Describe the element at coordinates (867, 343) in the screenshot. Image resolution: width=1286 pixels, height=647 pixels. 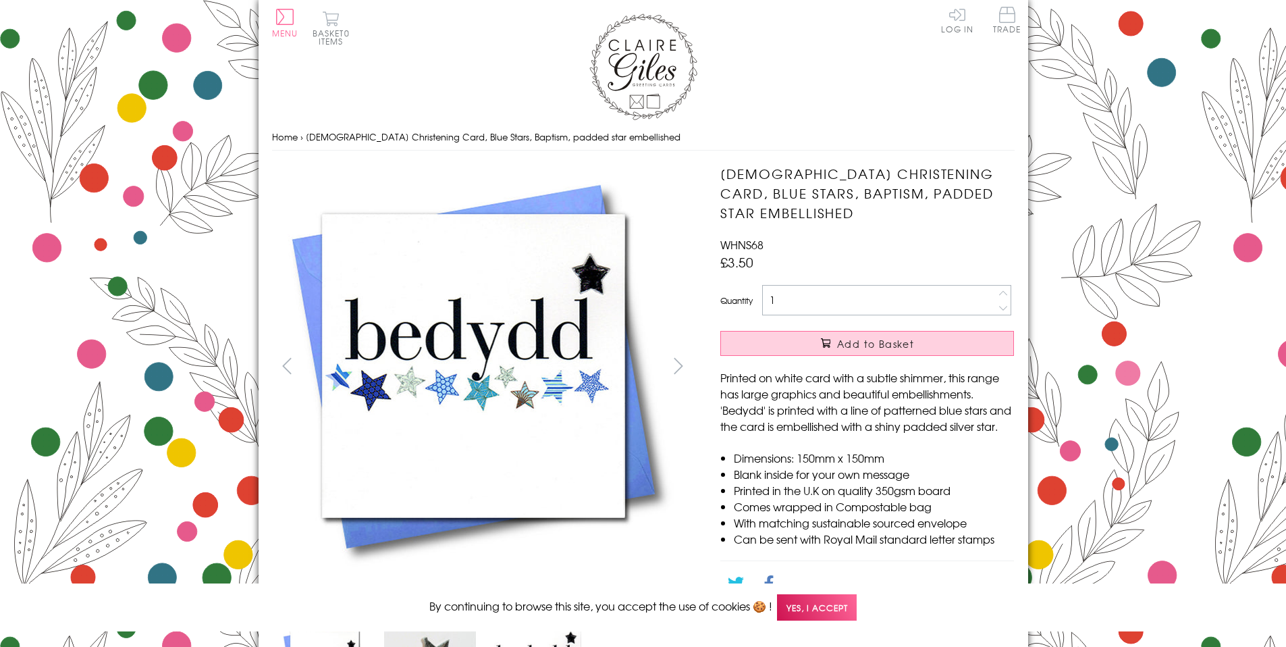
I see `button: Add to Basket` at that location.